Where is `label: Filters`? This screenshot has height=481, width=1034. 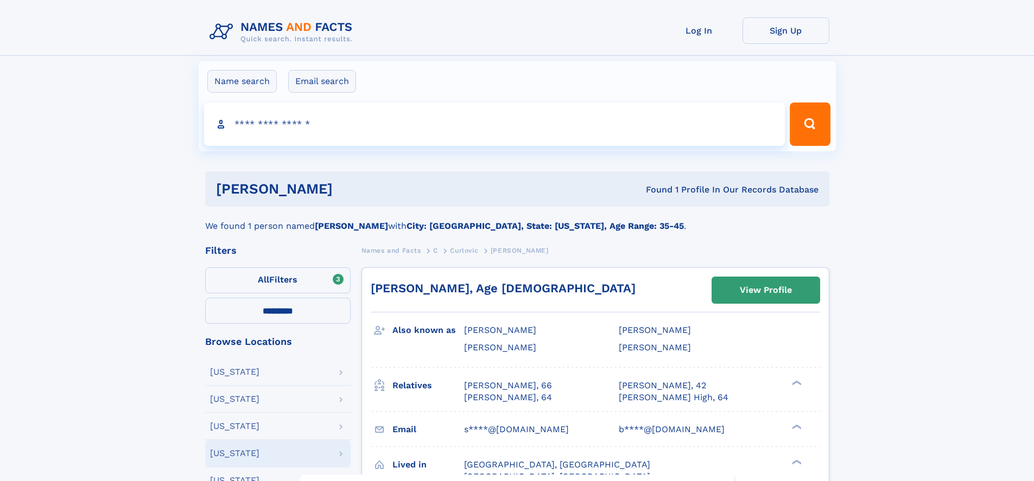
label: Filters is located at coordinates (278, 281).